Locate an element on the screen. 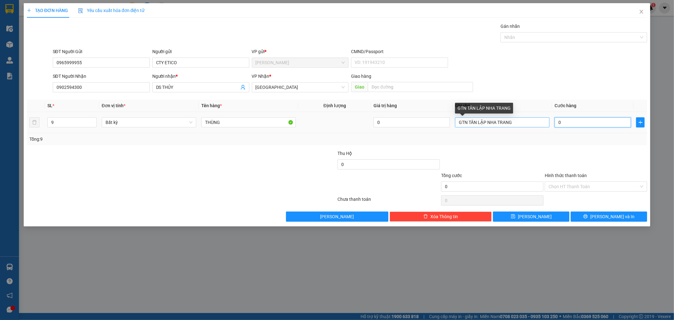  div: Người gửi is located at coordinates (201, 52).